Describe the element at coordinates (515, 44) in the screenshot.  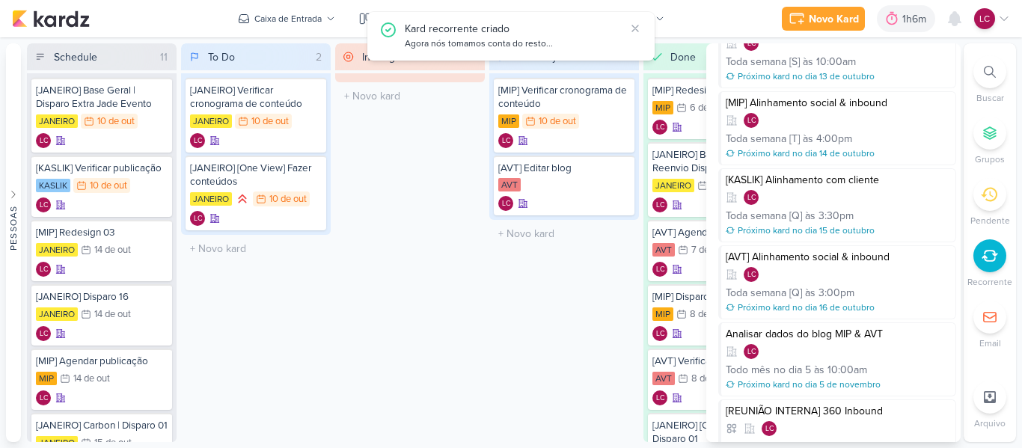
I see `div: Agora nós tomamos conta do resto...` at that location.